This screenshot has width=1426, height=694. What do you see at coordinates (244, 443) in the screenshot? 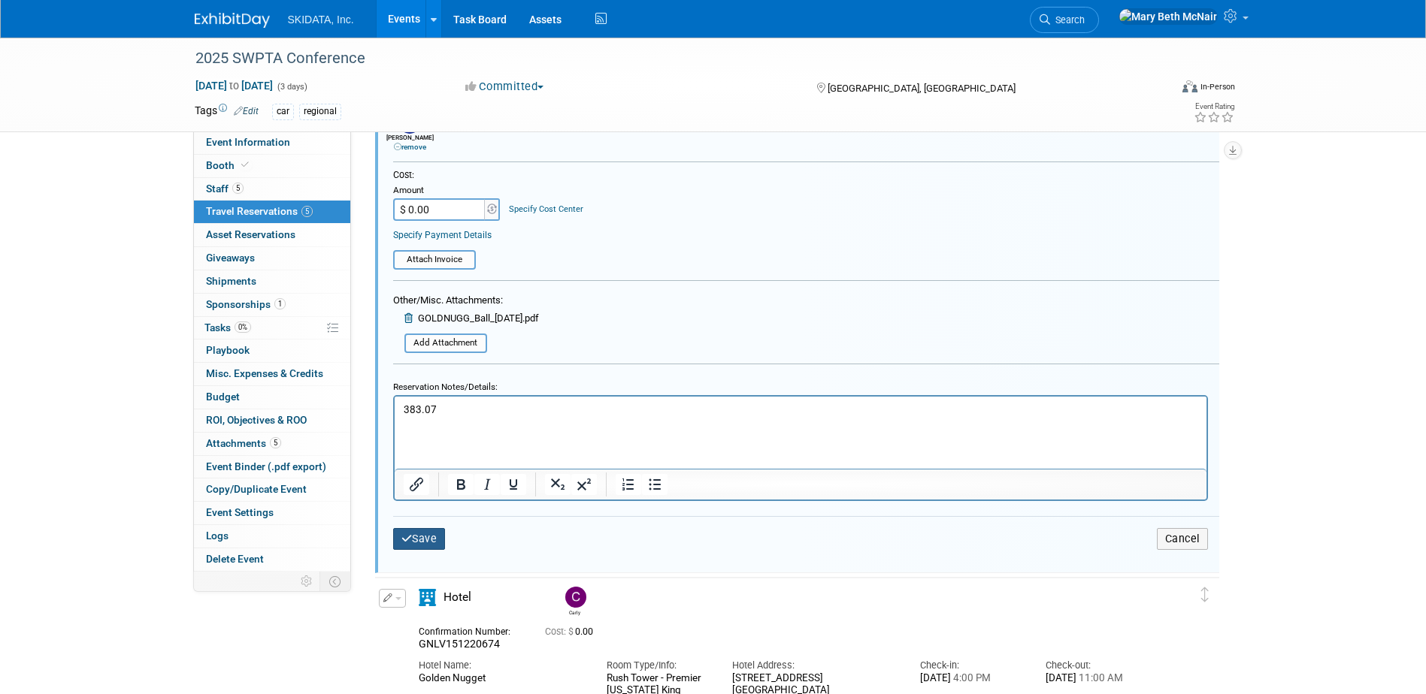
I see `span: Attachments` at bounding box center [244, 443].